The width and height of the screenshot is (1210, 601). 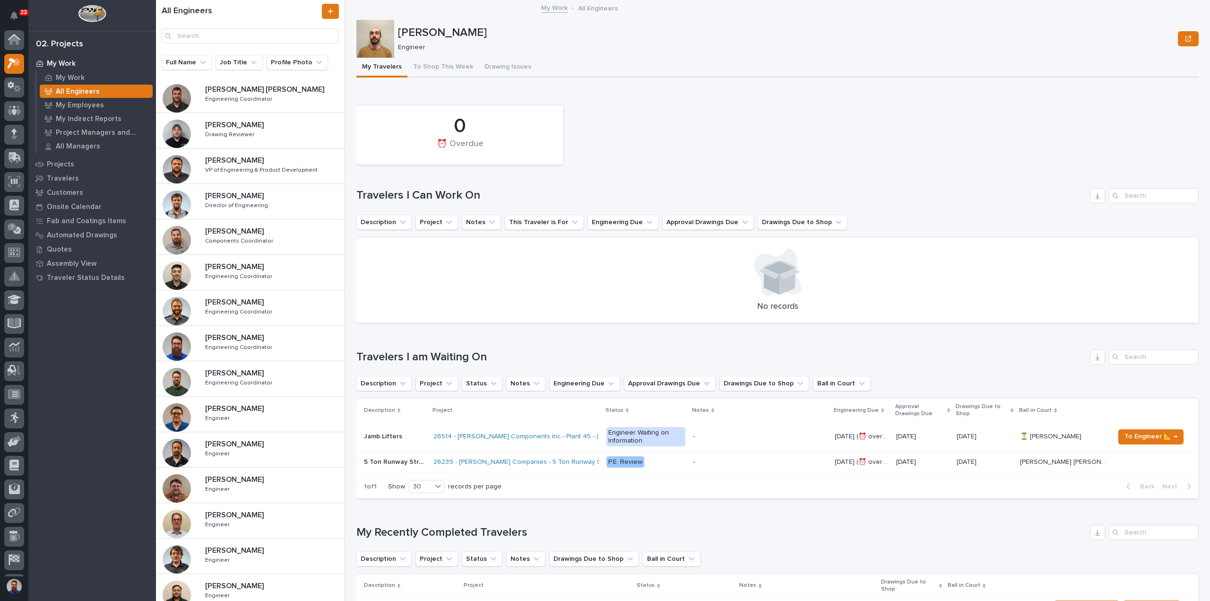 I want to click on a: Automated Drawings, so click(x=92, y=235).